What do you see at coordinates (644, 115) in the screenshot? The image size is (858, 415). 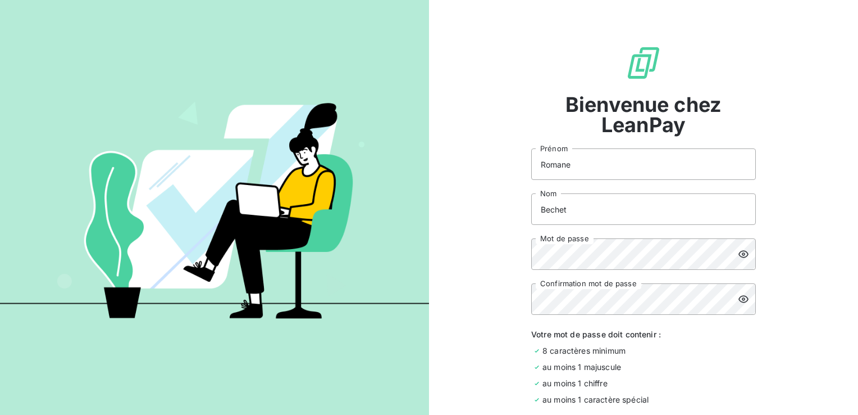 I see `span: Bienvenue chez LeanPay` at bounding box center [644, 115].